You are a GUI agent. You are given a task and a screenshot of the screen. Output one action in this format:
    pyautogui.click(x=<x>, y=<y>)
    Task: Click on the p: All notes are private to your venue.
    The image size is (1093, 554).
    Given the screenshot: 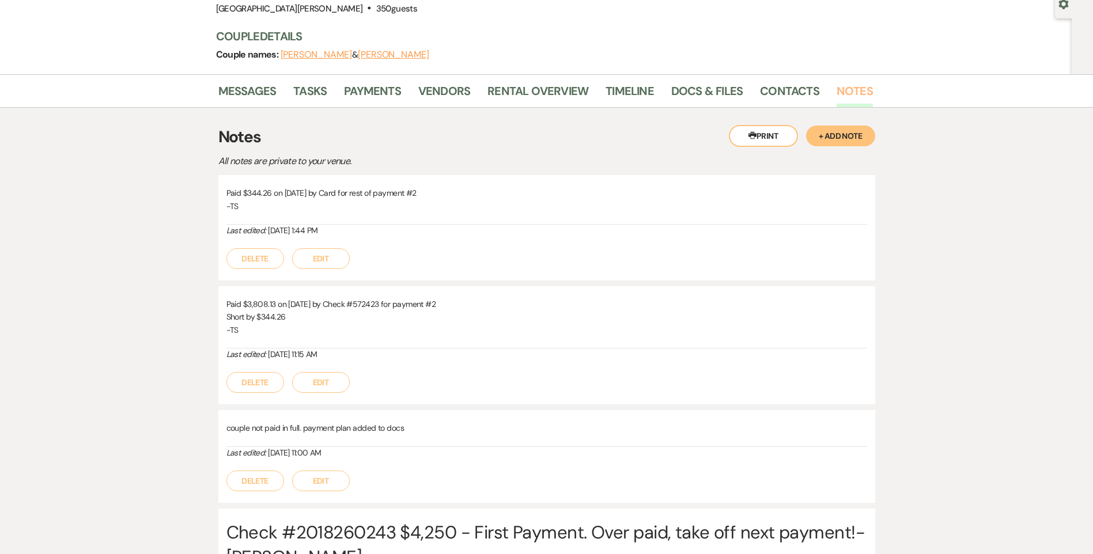 What is the action you would take?
    pyautogui.click(x=420, y=161)
    